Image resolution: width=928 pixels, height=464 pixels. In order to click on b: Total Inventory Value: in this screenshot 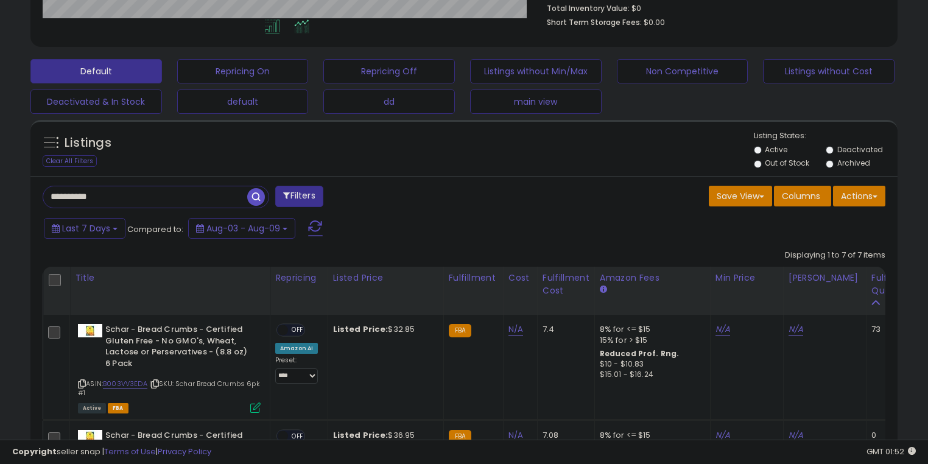, I will do `click(588, 8)`.